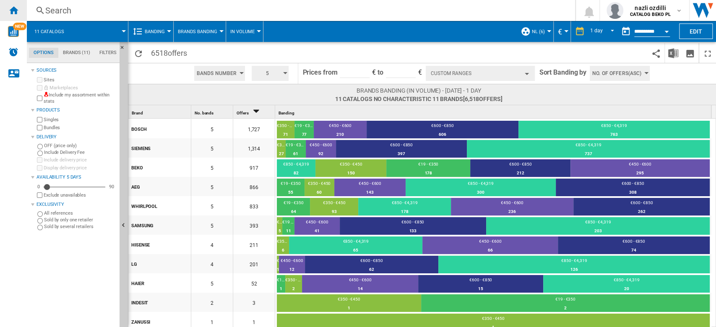 The image size is (716, 327). What do you see at coordinates (614, 135) in the screenshot?
I see `div: 763` at bounding box center [614, 135].